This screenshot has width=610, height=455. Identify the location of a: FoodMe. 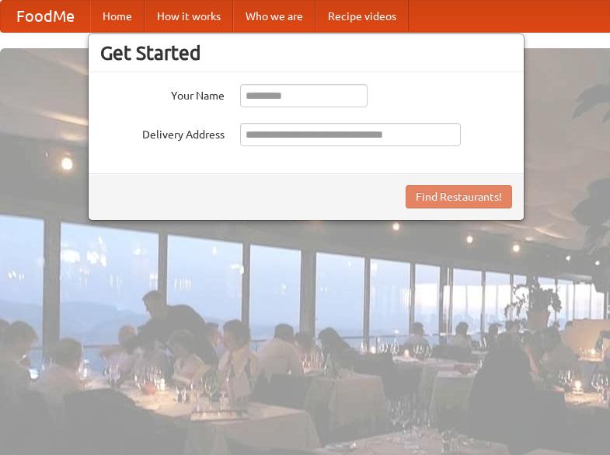
(45, 16).